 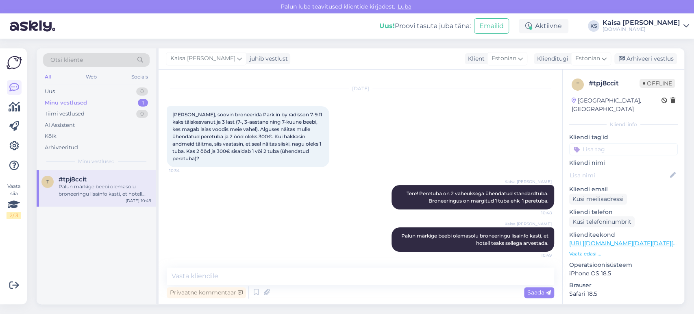 I want to click on p: Kliendi nimi, so click(x=623, y=163).